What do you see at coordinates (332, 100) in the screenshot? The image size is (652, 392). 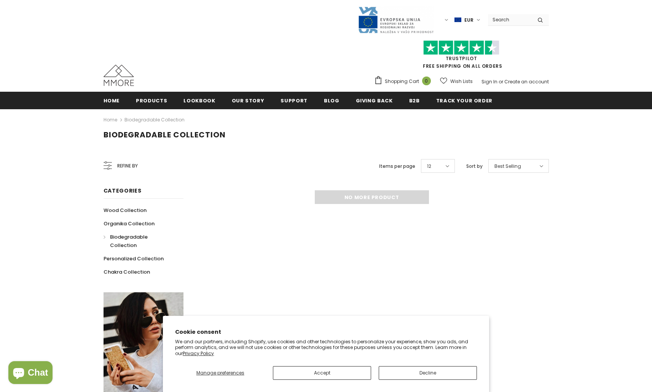 I see `a: Blog` at bounding box center [332, 100].